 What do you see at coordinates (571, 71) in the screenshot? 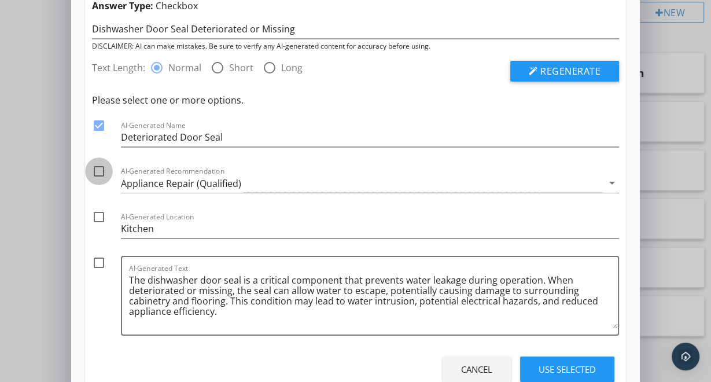
I see `span: Regenerate` at bounding box center [571, 71].